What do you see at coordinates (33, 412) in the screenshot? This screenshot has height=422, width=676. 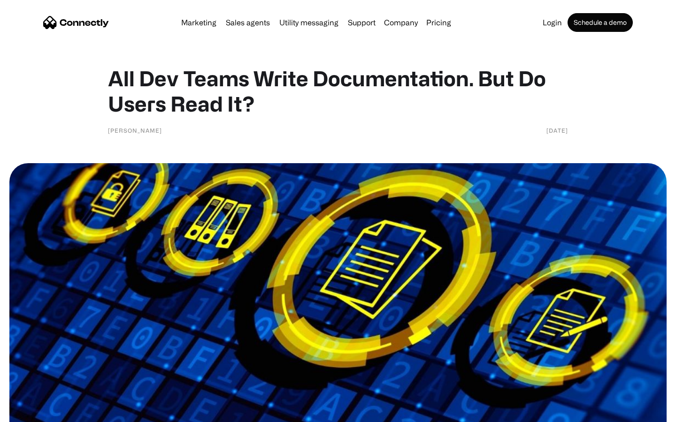 I see `aside: Language selected: English` at bounding box center [33, 412].